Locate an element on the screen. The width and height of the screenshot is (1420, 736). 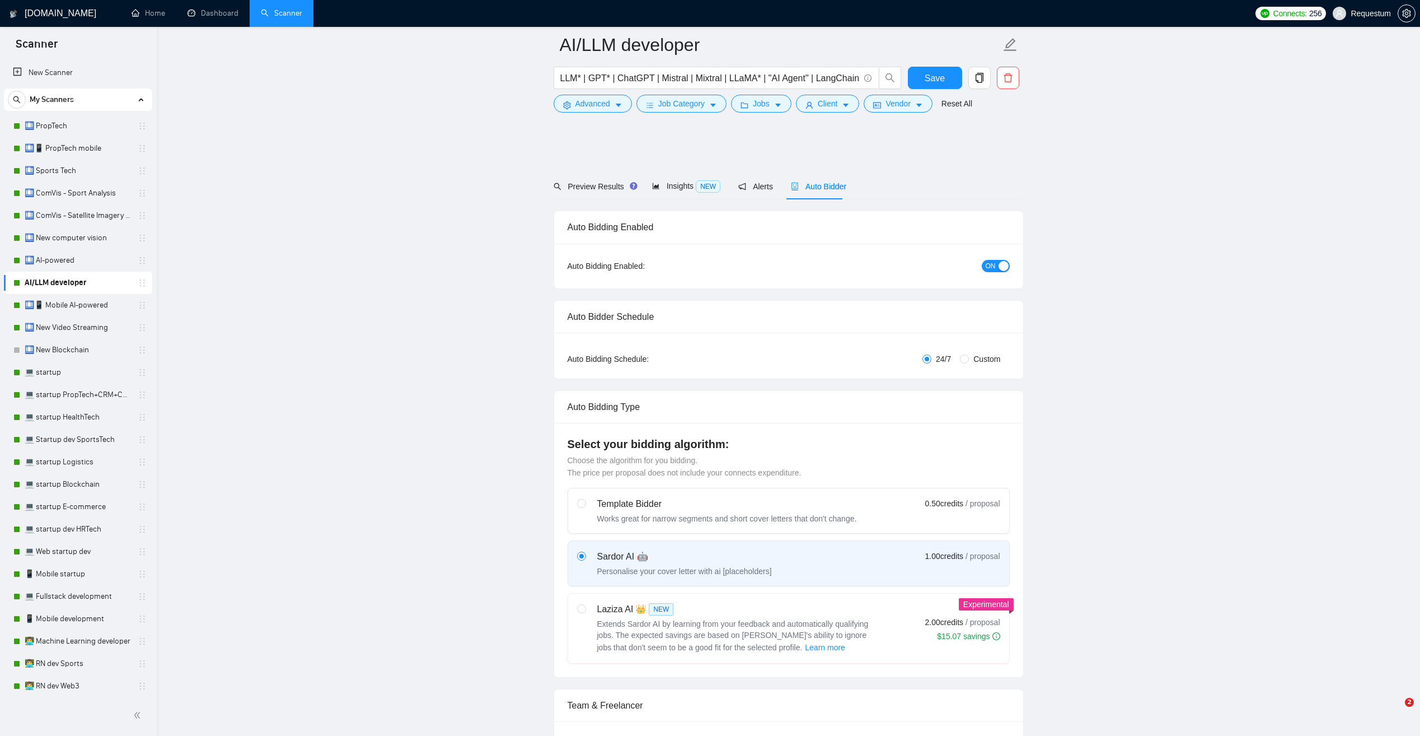
div: Tooltip anchor is located at coordinates (634, 186).